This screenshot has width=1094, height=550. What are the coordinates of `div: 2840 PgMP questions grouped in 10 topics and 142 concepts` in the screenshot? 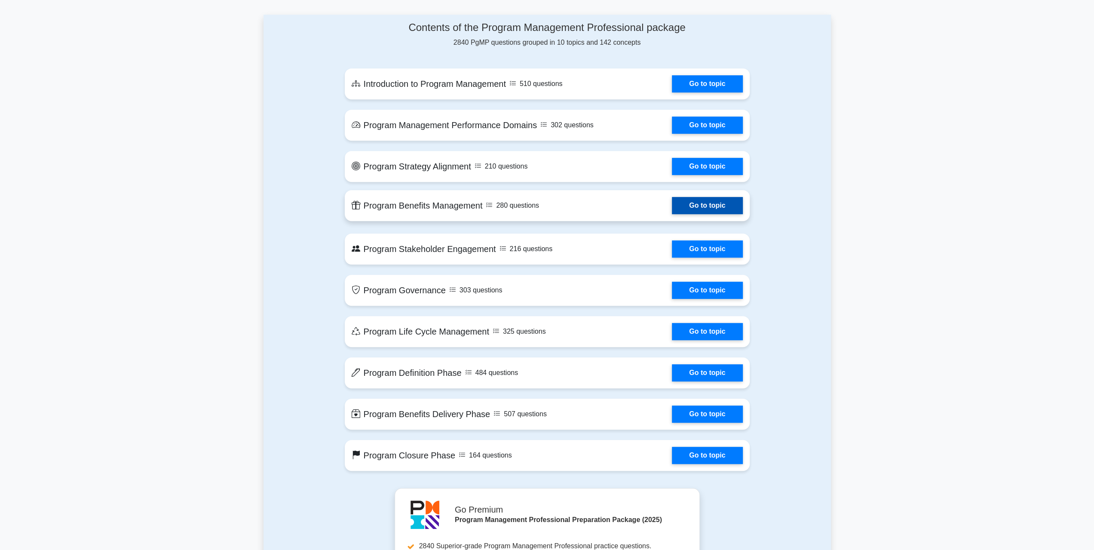 It's located at (547, 34).